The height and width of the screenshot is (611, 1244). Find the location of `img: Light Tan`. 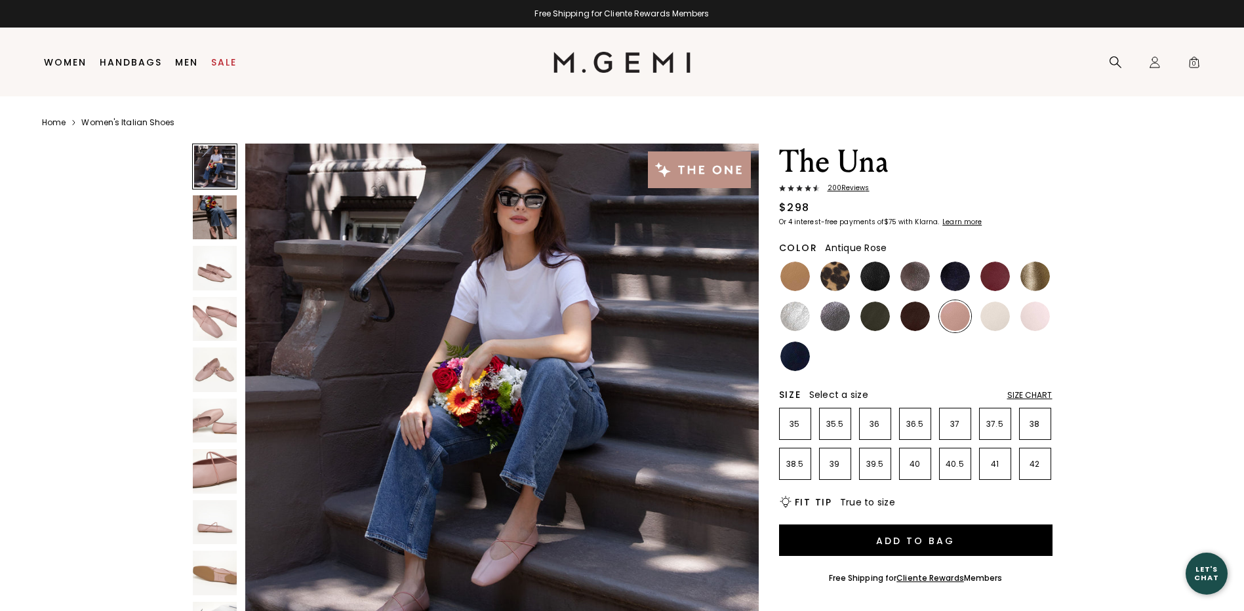

img: Light Tan is located at coordinates (795, 276).